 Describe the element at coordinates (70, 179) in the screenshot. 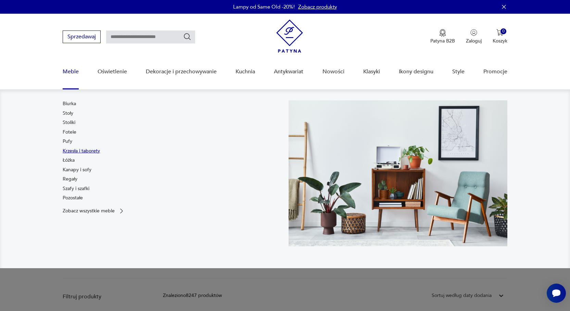

I see `a: Regały` at that location.